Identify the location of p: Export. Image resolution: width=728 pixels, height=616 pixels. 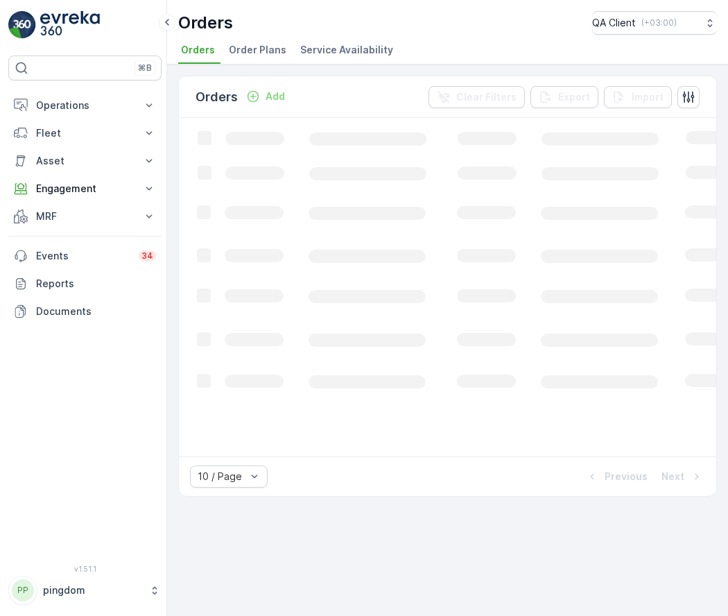
(574, 97).